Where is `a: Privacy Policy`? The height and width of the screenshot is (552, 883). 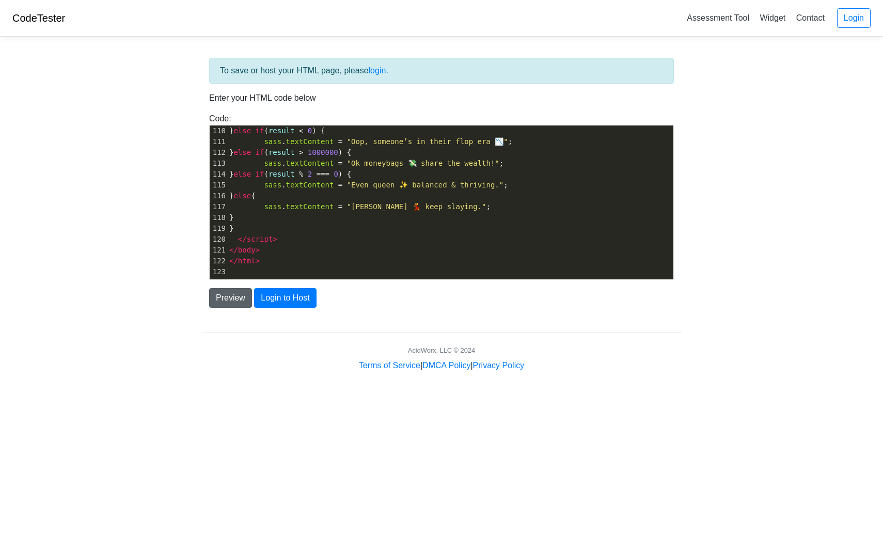
a: Privacy Policy is located at coordinates (499, 365).